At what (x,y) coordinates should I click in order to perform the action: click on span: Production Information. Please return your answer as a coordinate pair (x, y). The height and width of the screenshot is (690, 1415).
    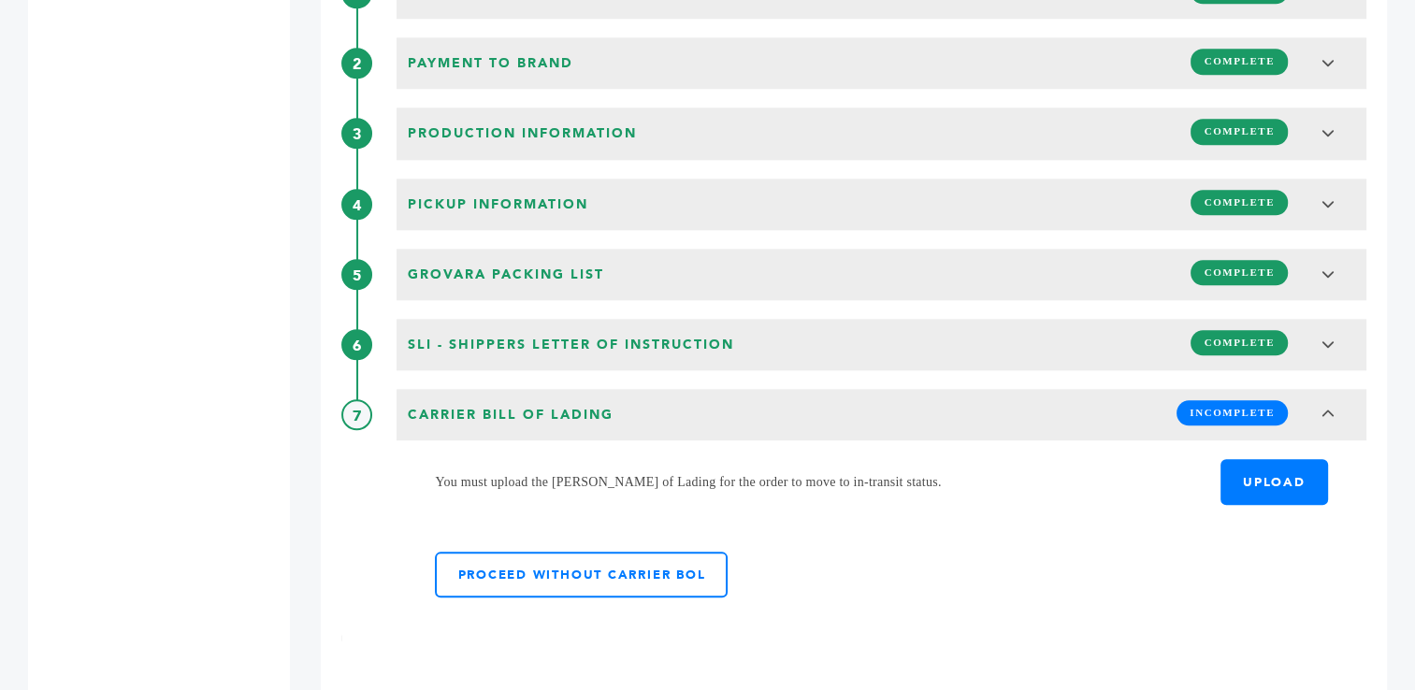
    Looking at the image, I should click on (522, 134).